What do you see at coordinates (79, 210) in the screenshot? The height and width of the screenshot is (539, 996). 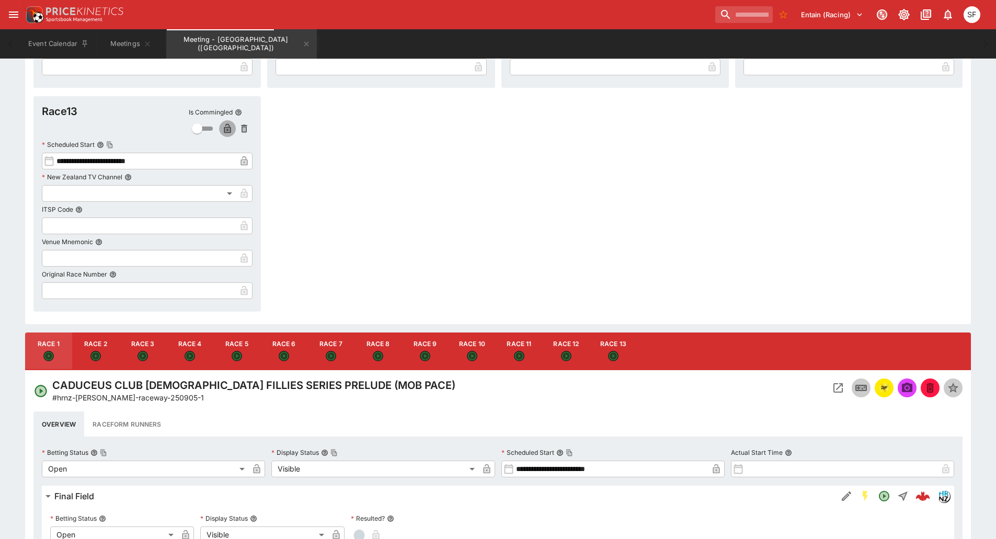 I see `button: ITSP Code` at bounding box center [79, 210].